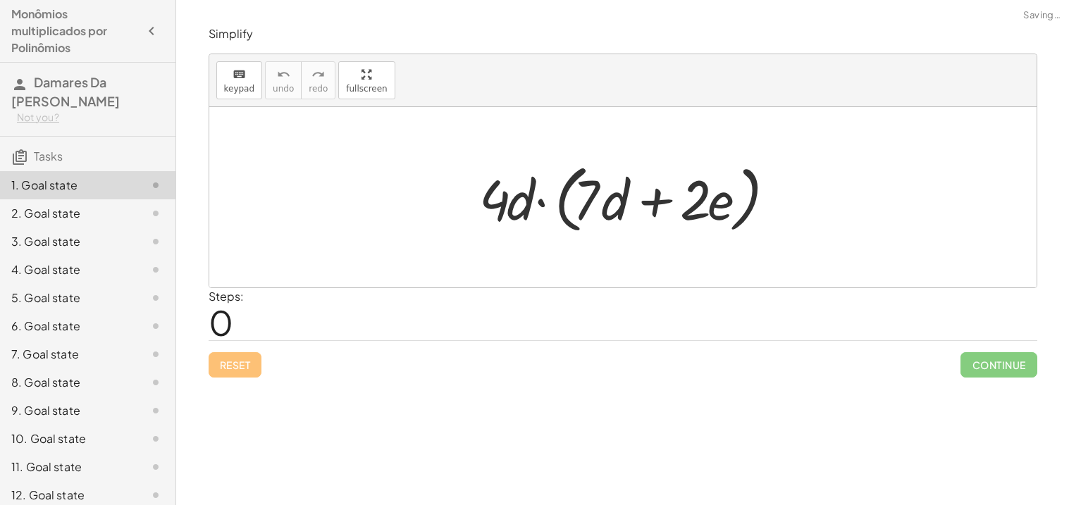  What do you see at coordinates (623, 34) in the screenshot?
I see `p: Simplify` at bounding box center [623, 34].